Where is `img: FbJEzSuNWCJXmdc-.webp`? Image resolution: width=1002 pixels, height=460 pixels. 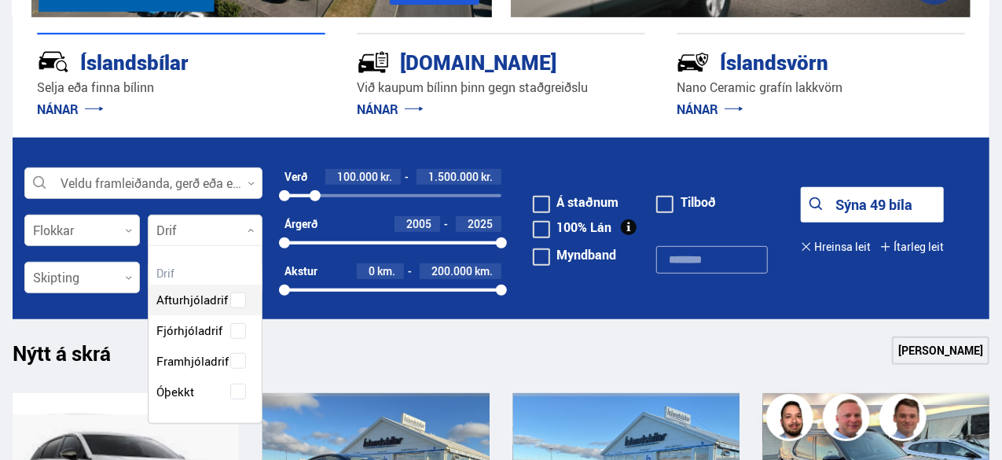
img: FbJEzSuNWCJXmdc-.webp is located at coordinates (906, 420).